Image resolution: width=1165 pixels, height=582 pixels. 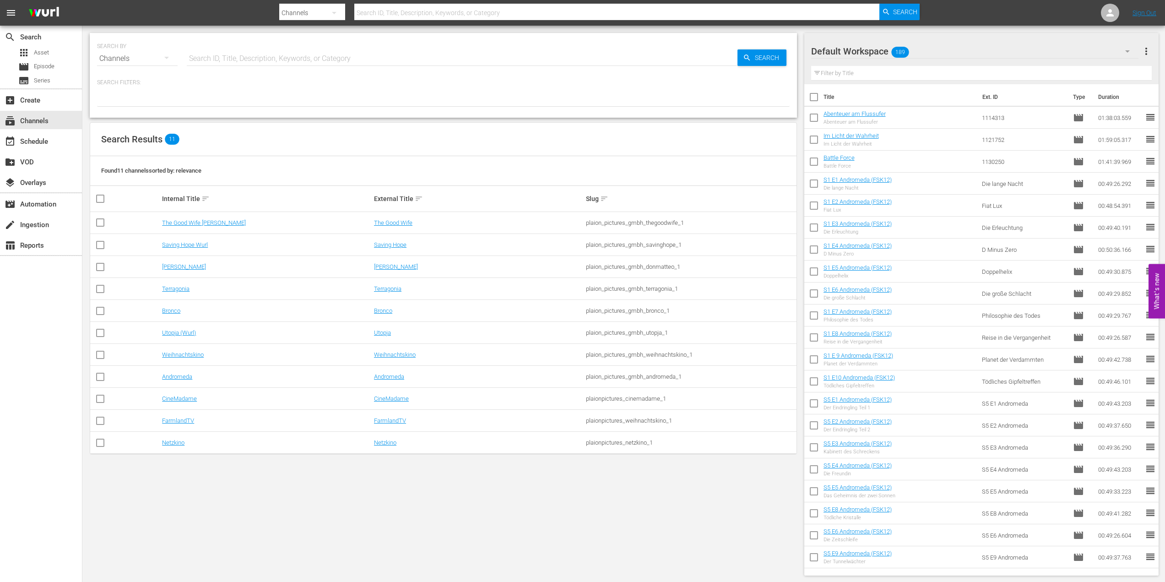 I want to click on div: Battle Force, so click(x=839, y=166).